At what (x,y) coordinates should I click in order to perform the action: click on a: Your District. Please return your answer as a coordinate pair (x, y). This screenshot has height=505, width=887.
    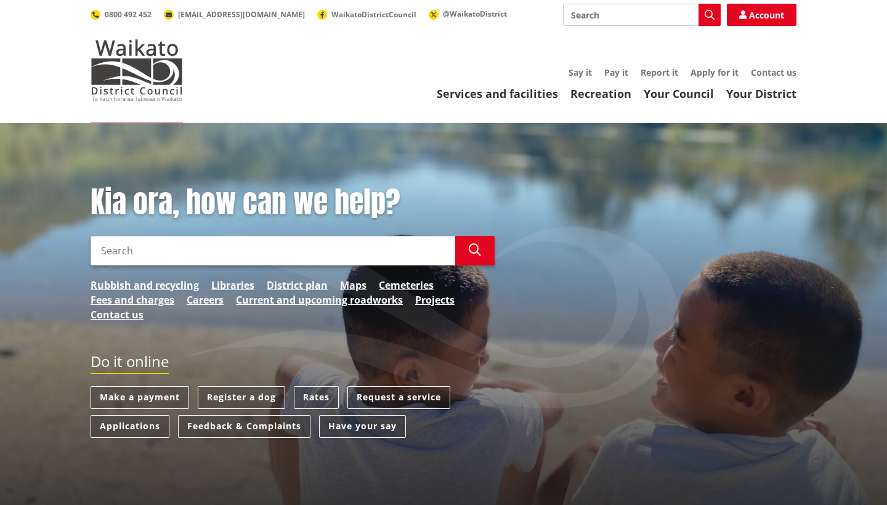
    Looking at the image, I should click on (761, 94).